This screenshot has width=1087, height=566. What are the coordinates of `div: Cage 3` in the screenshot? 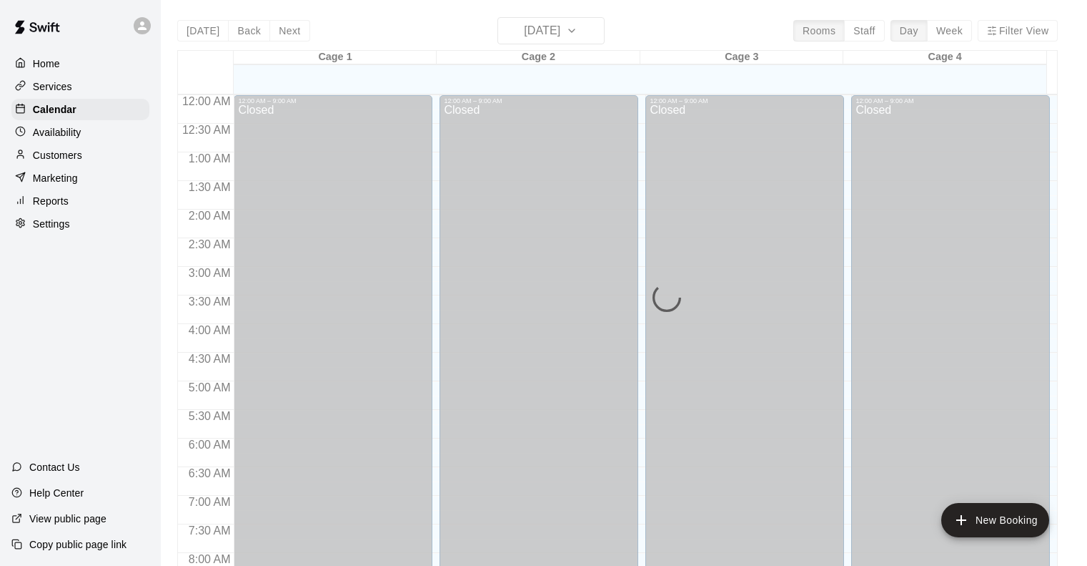 It's located at (742, 57).